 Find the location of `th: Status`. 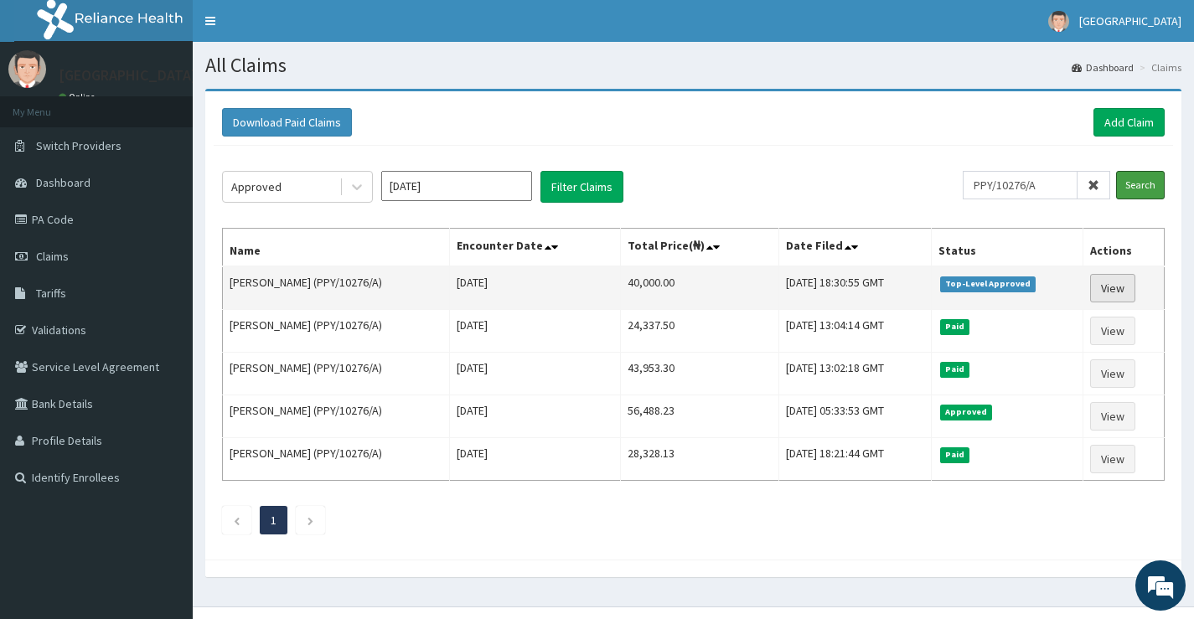

th: Status is located at coordinates (1007, 248).